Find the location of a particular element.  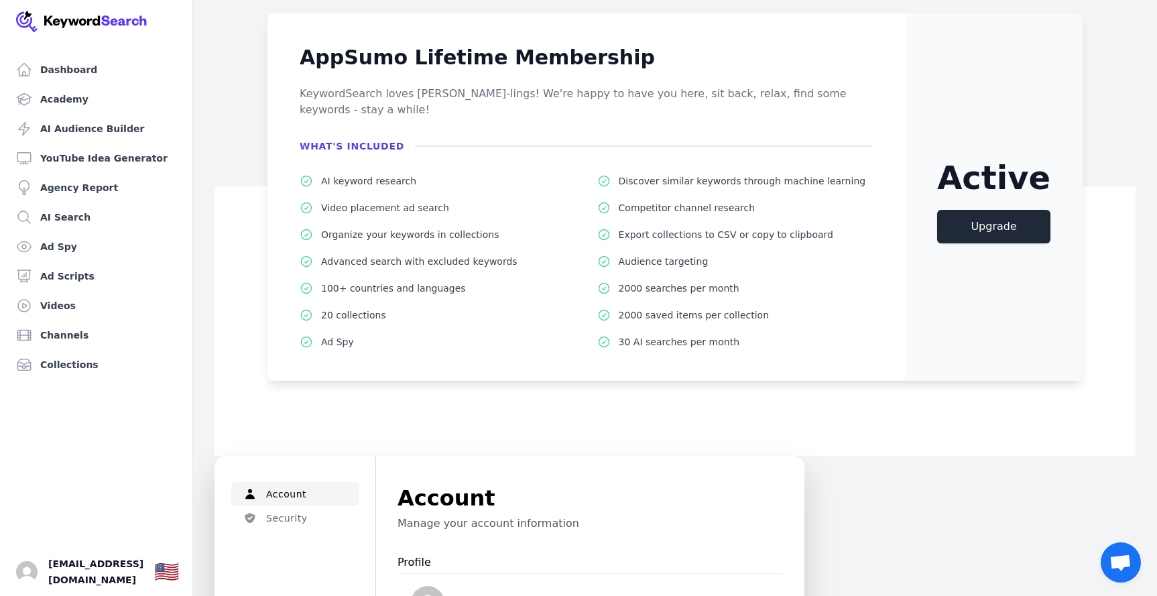

p: Video placement ad search is located at coordinates (385, 208).